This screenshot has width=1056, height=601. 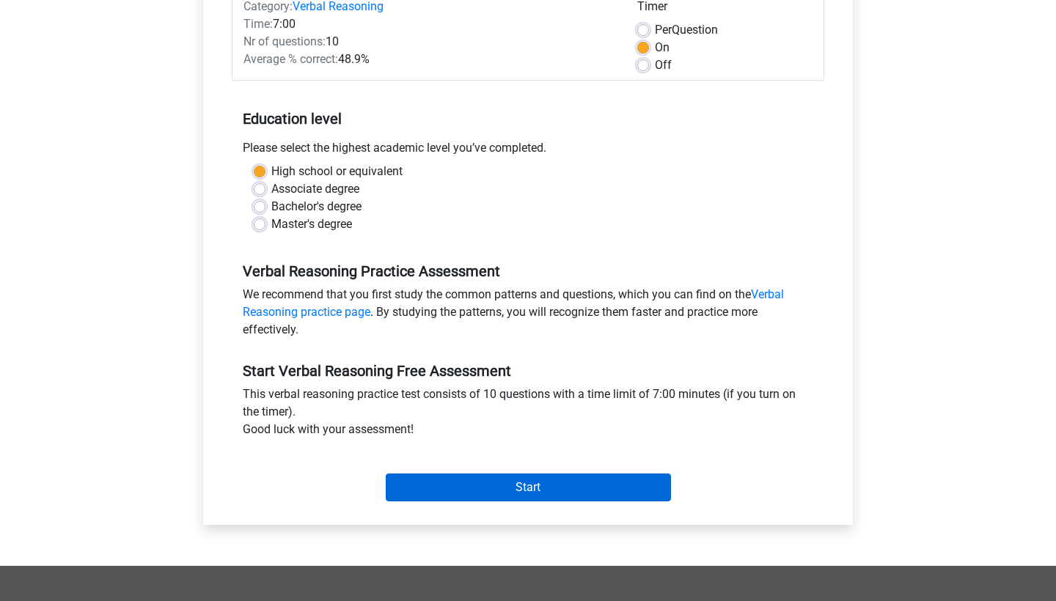 What do you see at coordinates (662, 48) in the screenshot?
I see `label: On` at bounding box center [662, 48].